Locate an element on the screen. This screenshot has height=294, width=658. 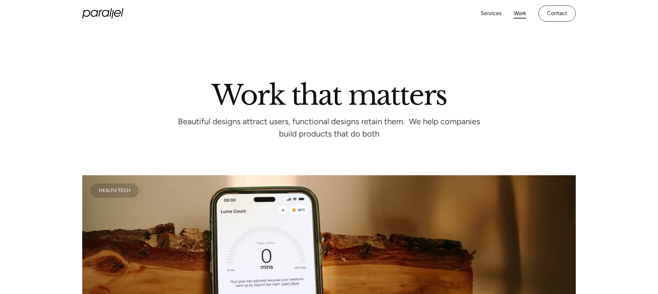
a: Work is located at coordinates (520, 13).